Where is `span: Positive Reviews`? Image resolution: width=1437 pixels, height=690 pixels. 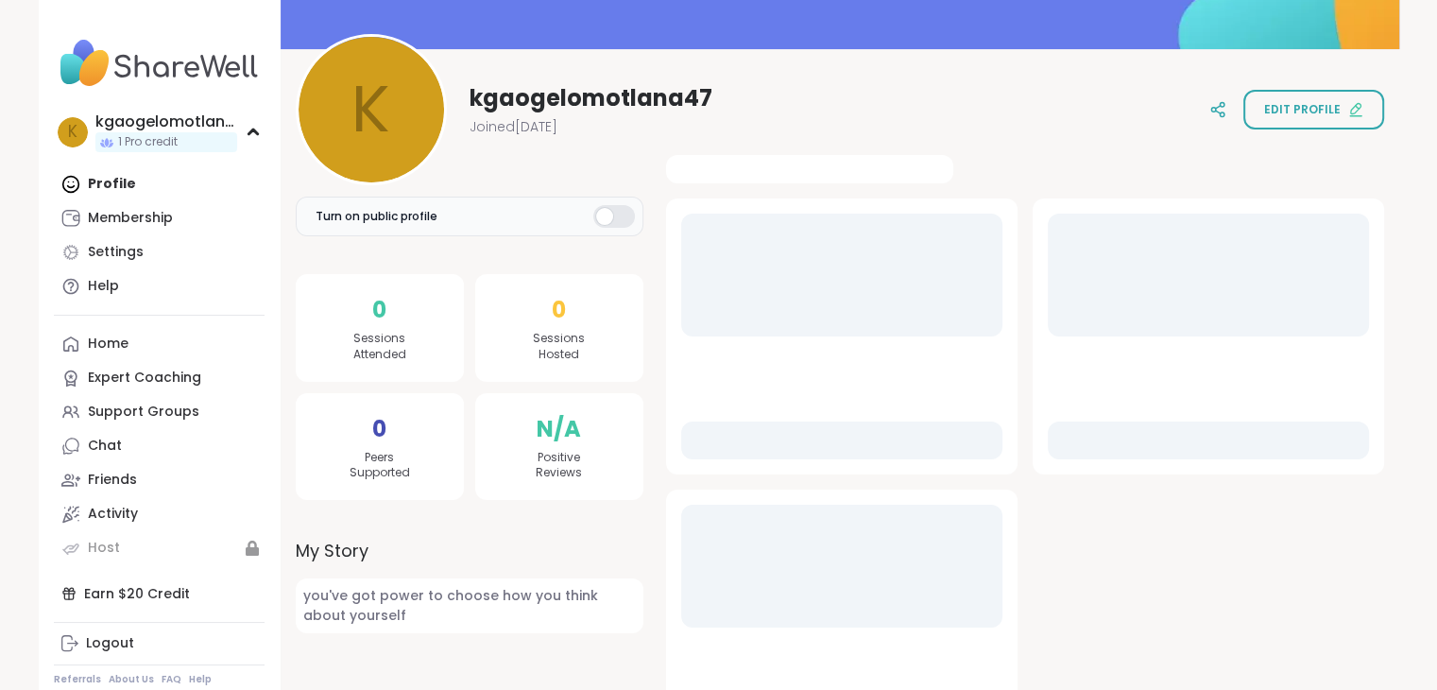 span: Positive Reviews is located at coordinates (558, 466).